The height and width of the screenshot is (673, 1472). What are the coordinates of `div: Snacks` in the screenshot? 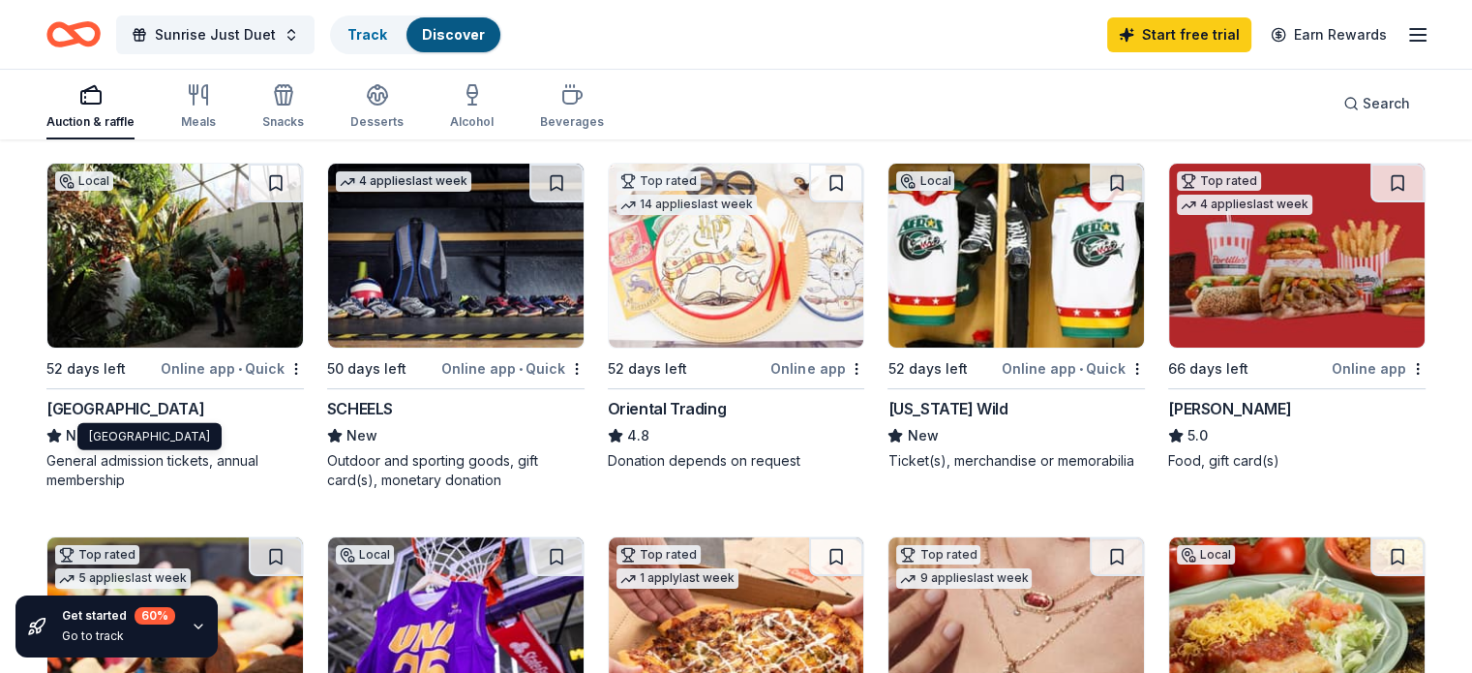 It's located at (283, 122).